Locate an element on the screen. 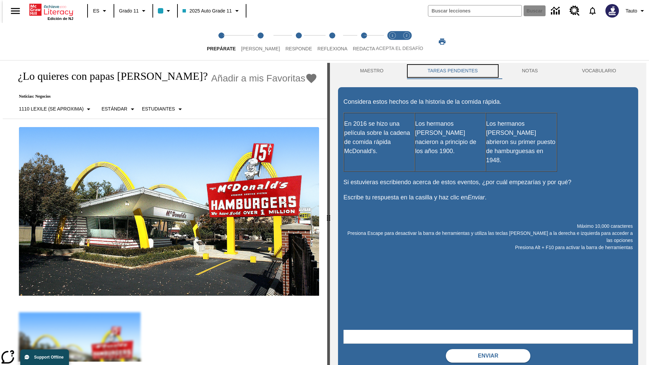 The width and height of the screenshot is (649, 365). p: Máximo 10,000 caracteres is located at coordinates (488, 226).